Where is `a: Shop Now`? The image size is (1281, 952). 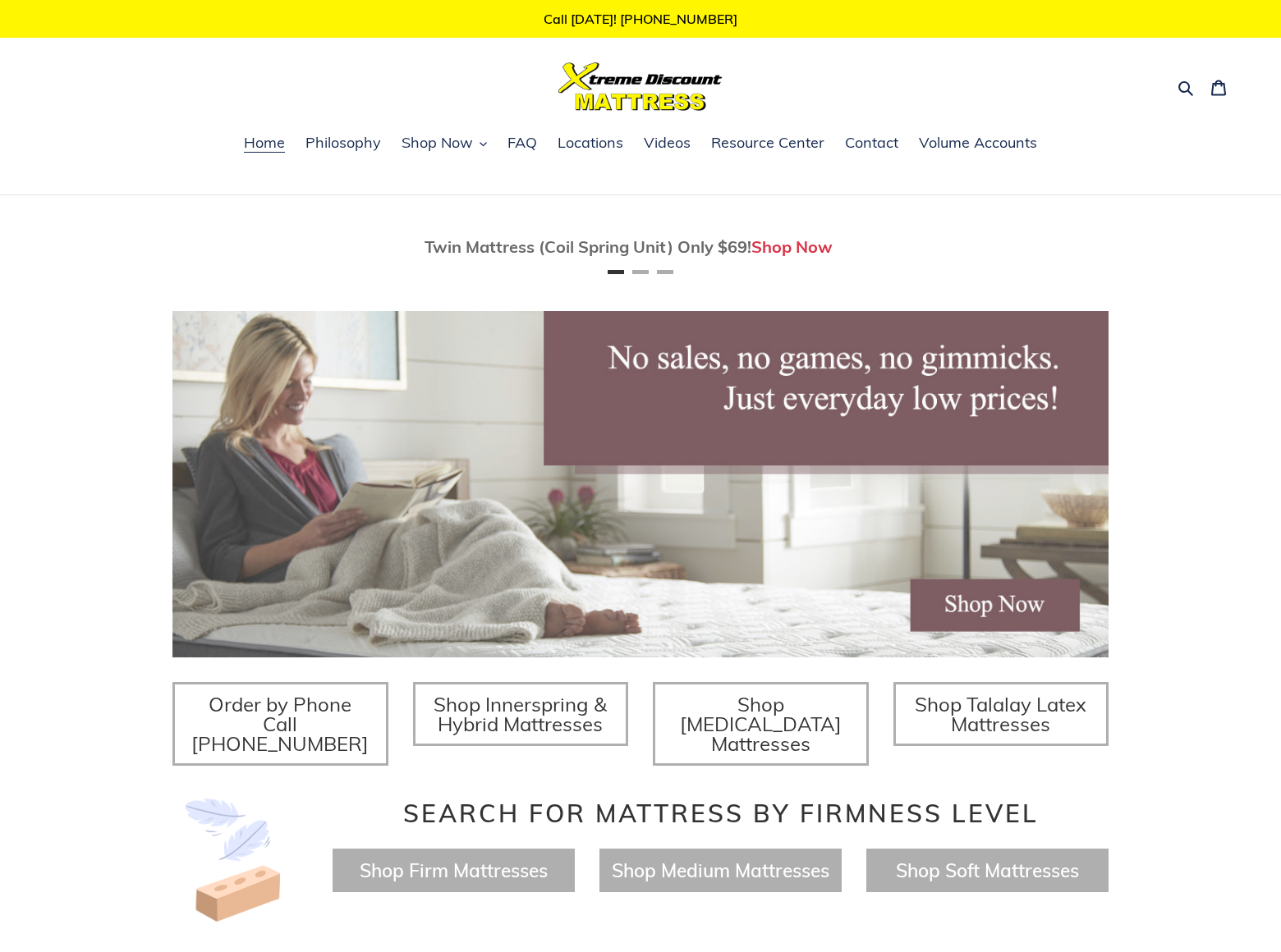
a: Shop Now is located at coordinates (791, 246).